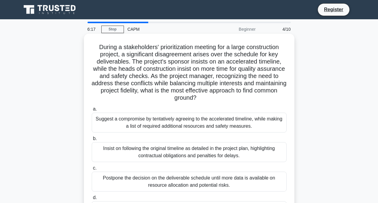 The image size is (378, 203). What do you see at coordinates (233, 29) in the screenshot?
I see `div: Beginner` at bounding box center [233, 29].